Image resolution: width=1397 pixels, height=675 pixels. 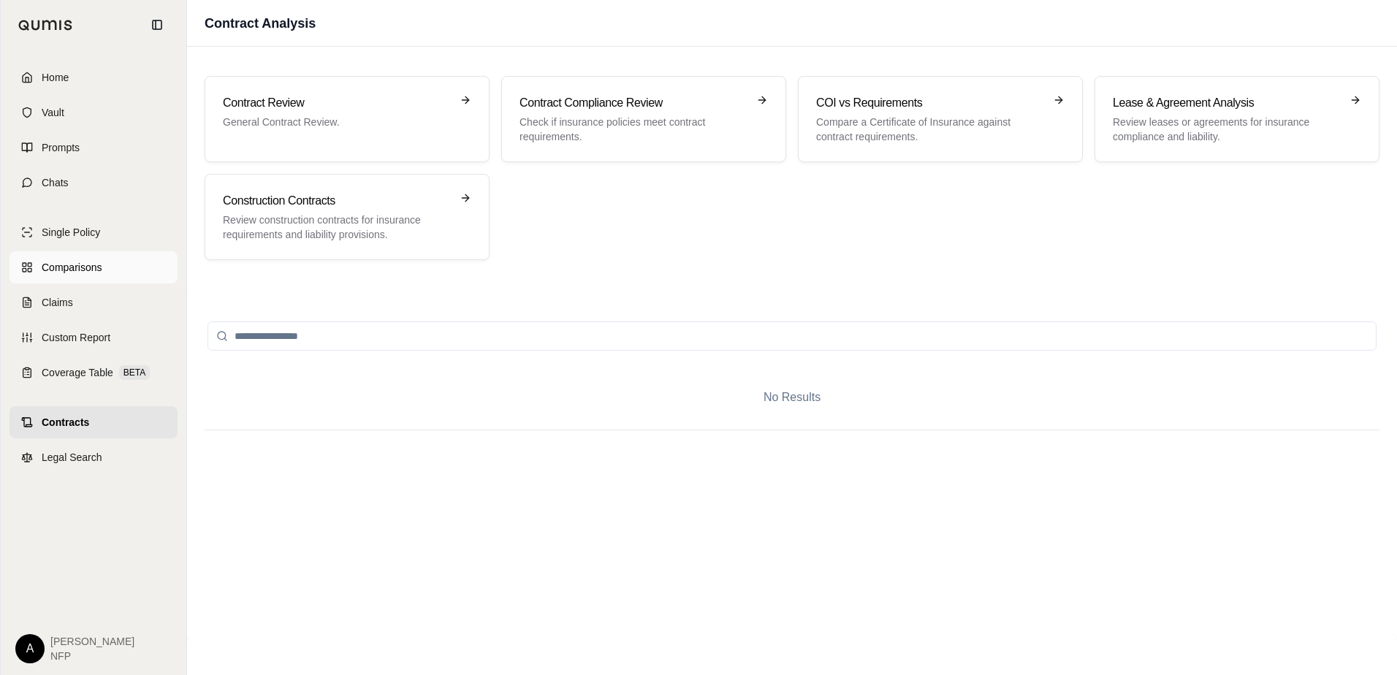 I want to click on p: General Contract Review., so click(x=337, y=122).